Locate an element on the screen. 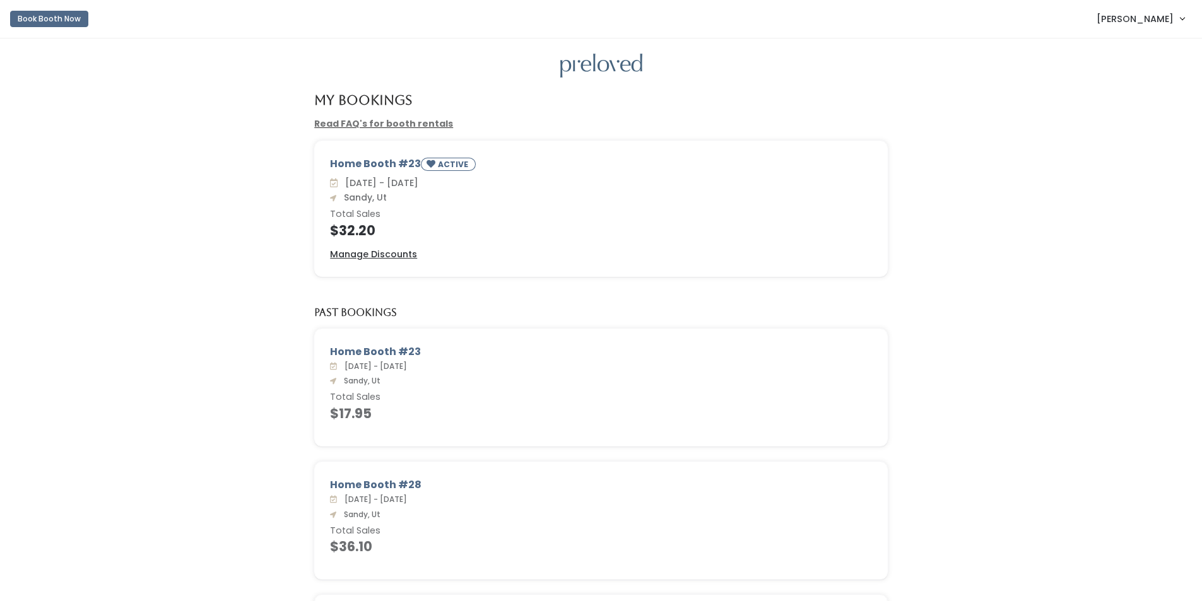  a: Read FAQ's for booth rentals is located at coordinates (384, 124).